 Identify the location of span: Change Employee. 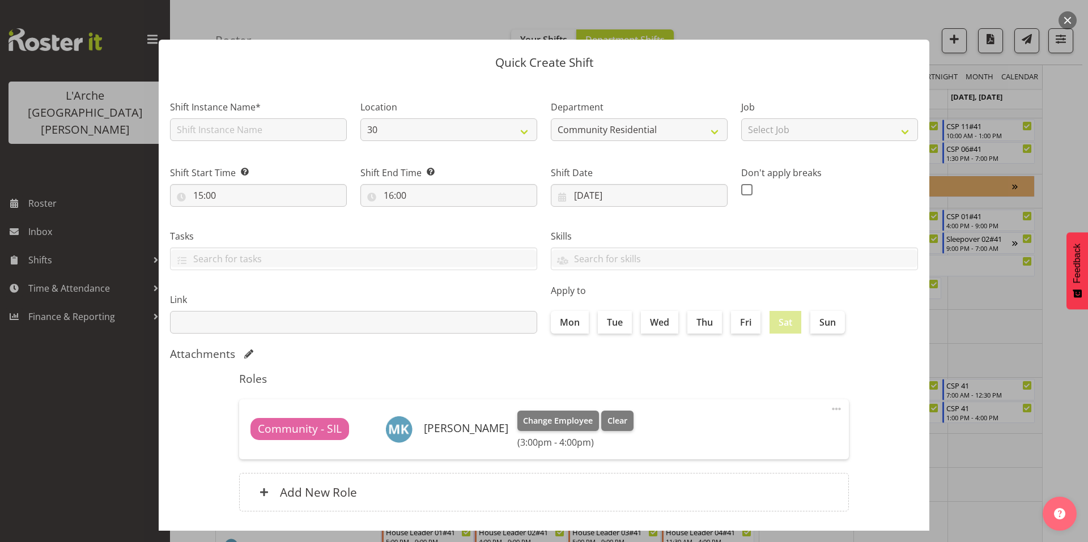
(558, 421).